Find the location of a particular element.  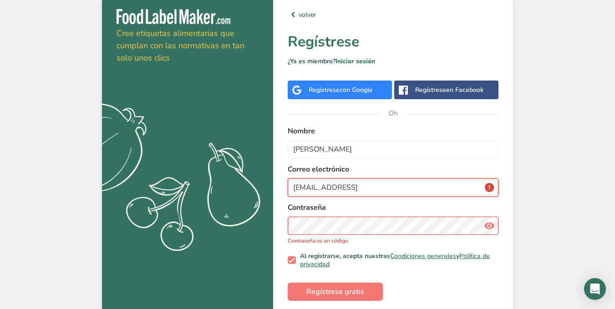

font: en Facebook is located at coordinates (465, 90).